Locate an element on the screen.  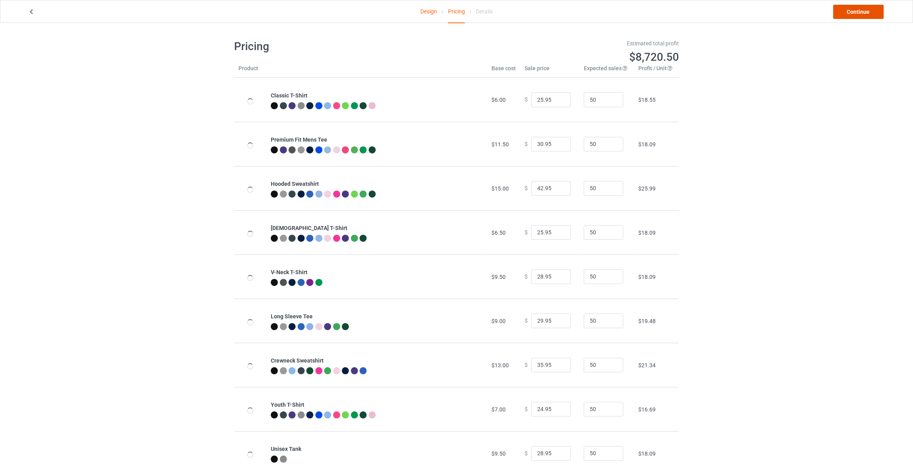
div: Estimated total profit is located at coordinates (571, 43).